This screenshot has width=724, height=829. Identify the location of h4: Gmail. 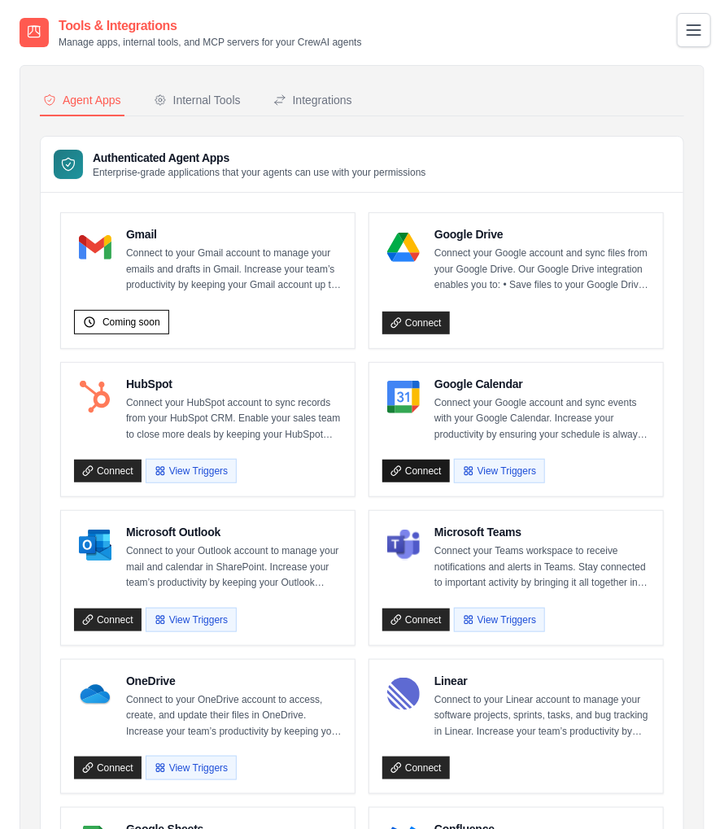
(234, 234).